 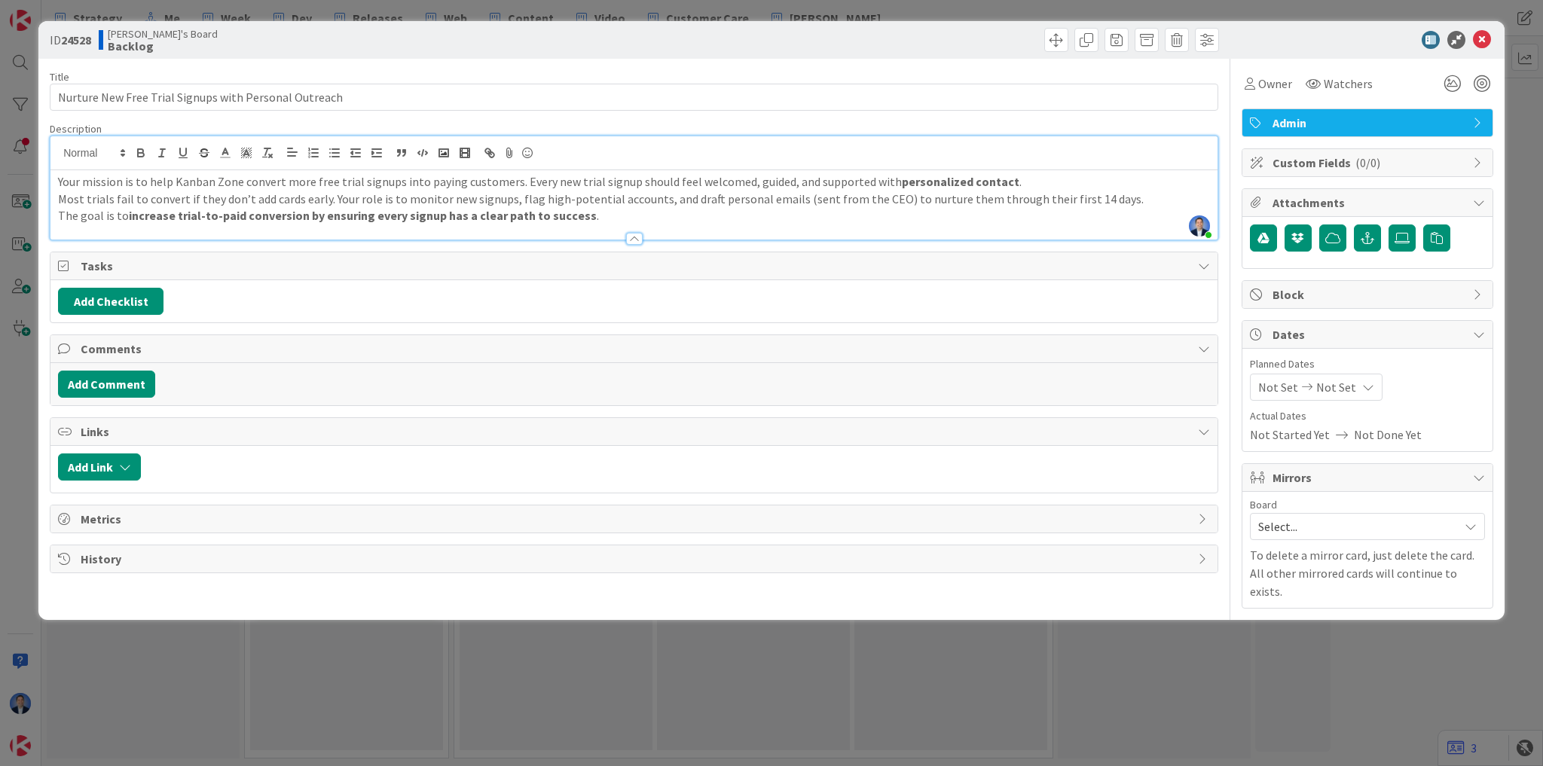 I want to click on span: ID, so click(x=70, y=40).